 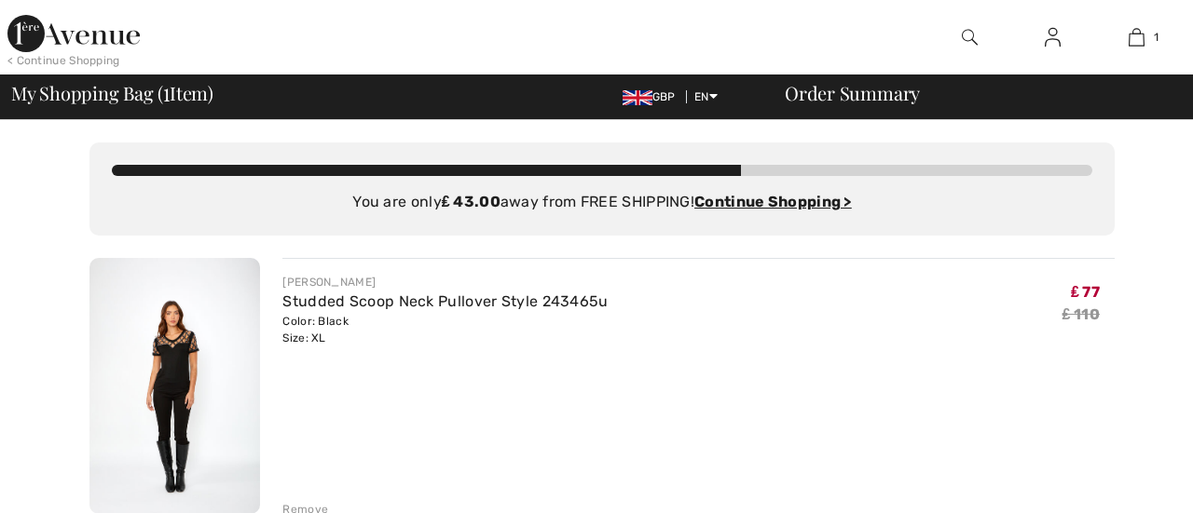 I want to click on span: GBP, so click(x=652, y=97).